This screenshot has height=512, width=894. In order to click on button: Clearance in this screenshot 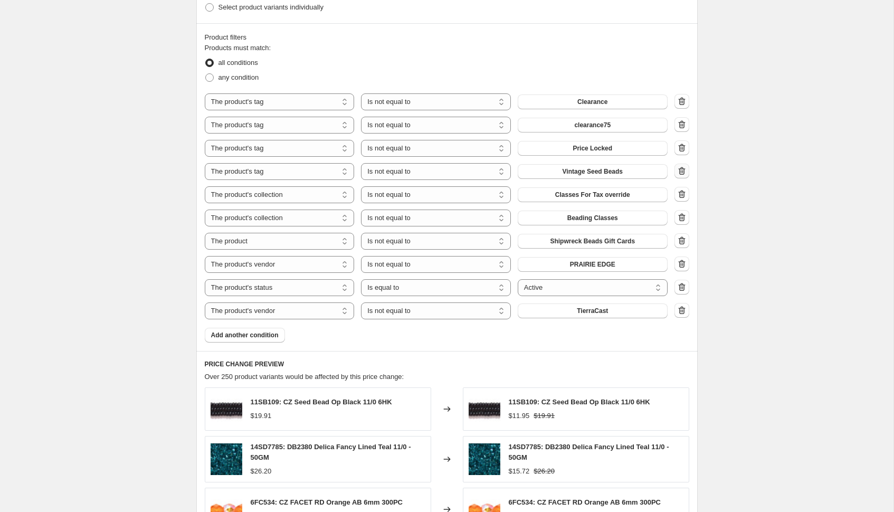, I will do `click(593, 102)`.